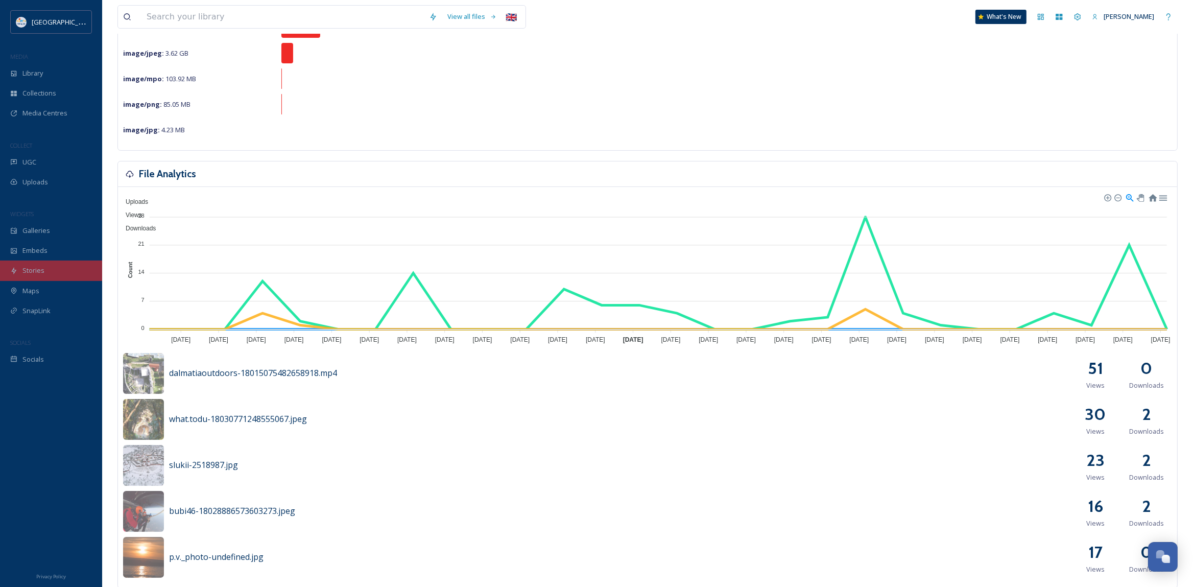 This screenshot has height=587, width=1193. Describe the element at coordinates (1152, 197) in the screenshot. I see `div: Reset Zoom` at that location.